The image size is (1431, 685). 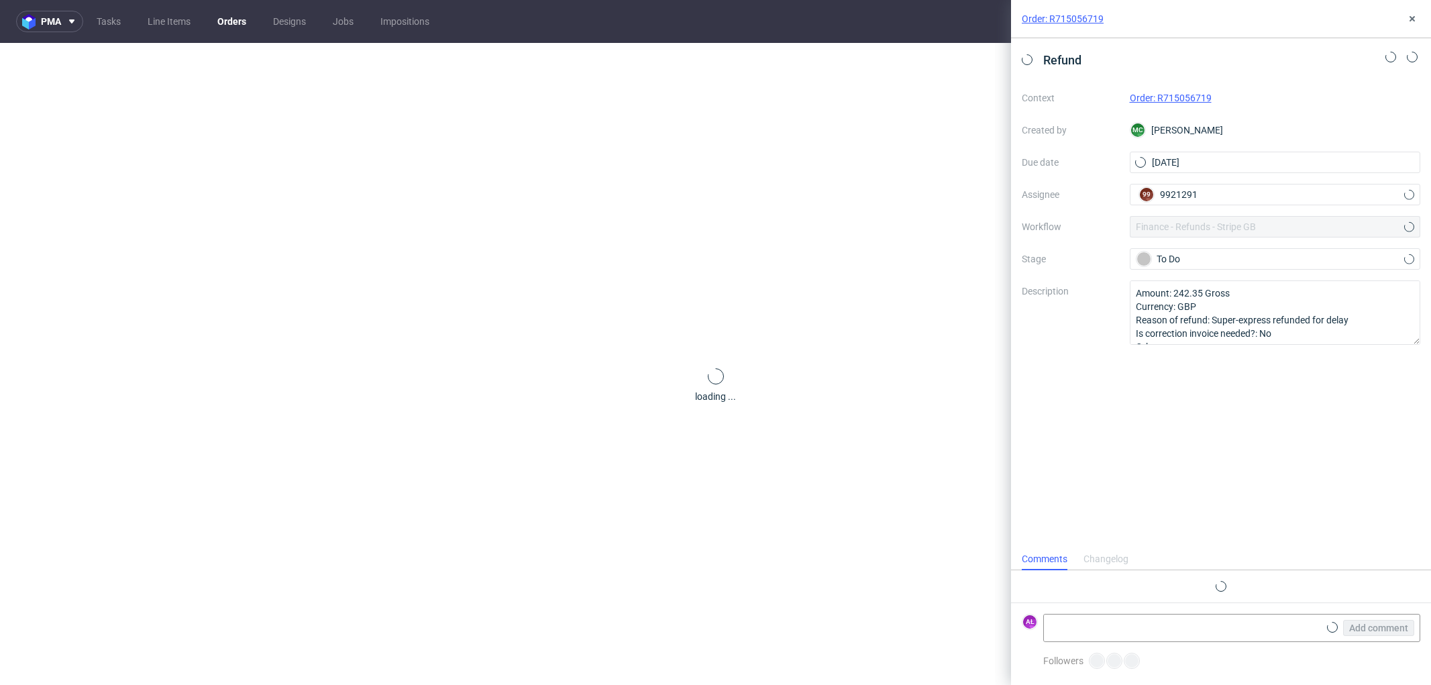 What do you see at coordinates (715, 397) in the screenshot?
I see `div: loading ...` at bounding box center [715, 397].